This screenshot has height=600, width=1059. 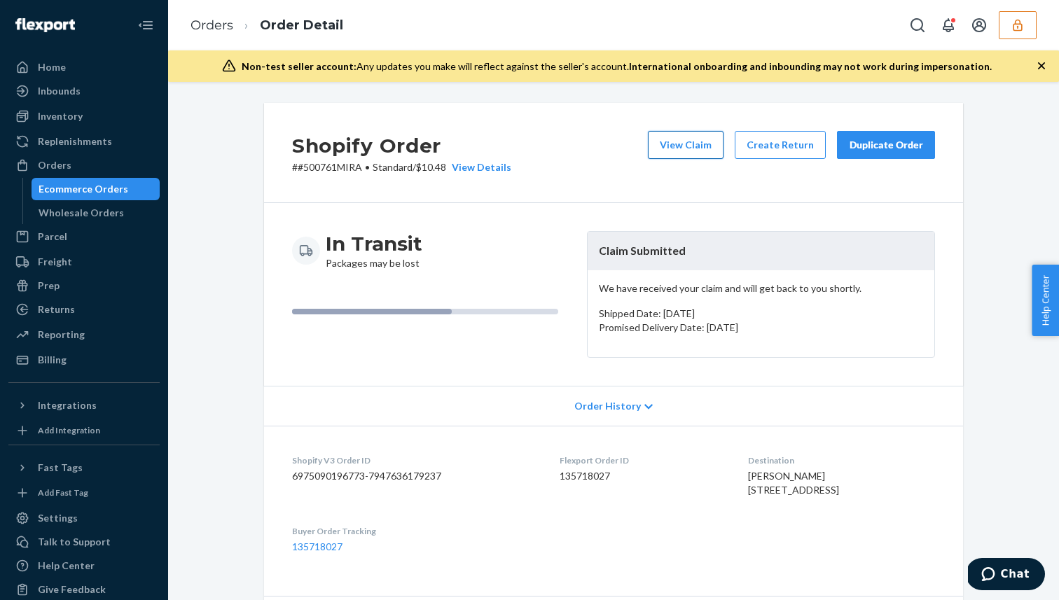 What do you see at coordinates (643, 476) in the screenshot?
I see `dd: 135718027` at bounding box center [643, 476].